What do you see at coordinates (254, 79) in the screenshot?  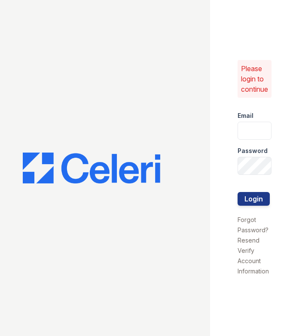 I see `p: Please login to continue` at bounding box center [254, 79].